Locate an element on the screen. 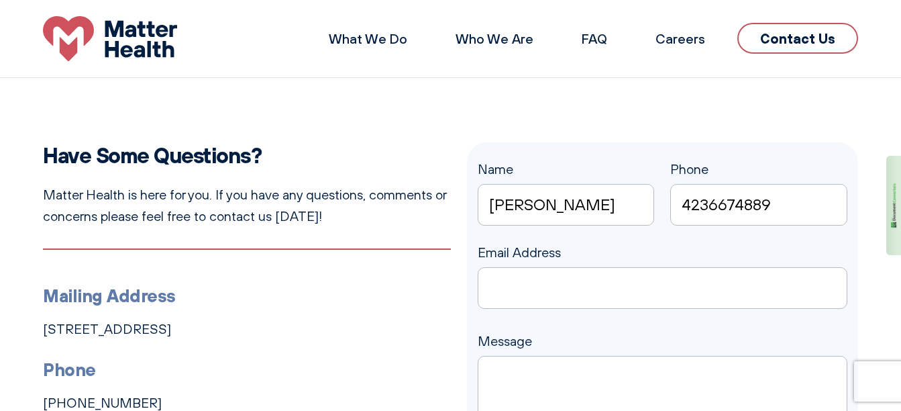  input: Phone is located at coordinates (759, 205).